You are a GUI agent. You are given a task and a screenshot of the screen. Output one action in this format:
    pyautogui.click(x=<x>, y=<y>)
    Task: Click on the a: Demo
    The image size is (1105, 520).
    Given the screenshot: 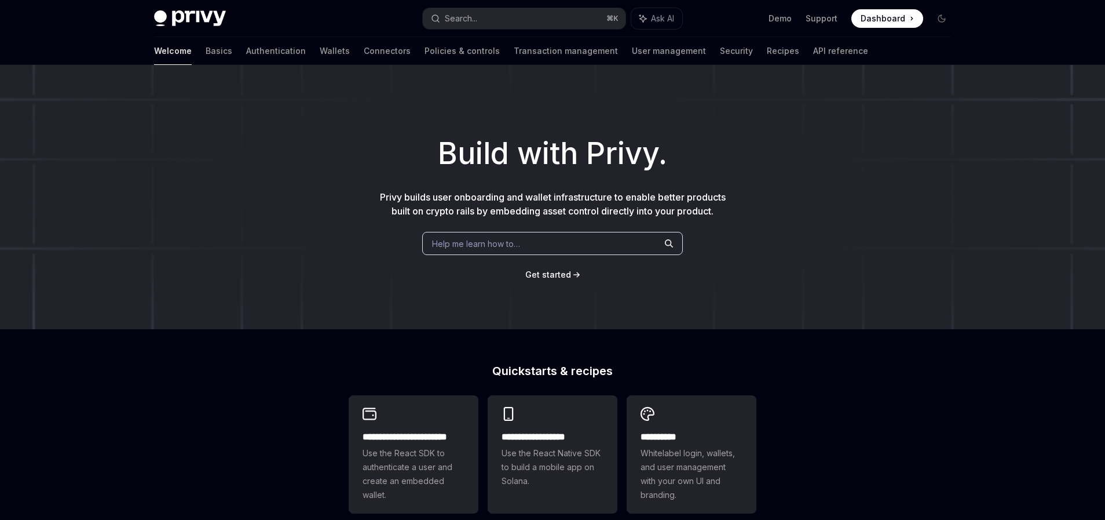 What is the action you would take?
    pyautogui.click(x=780, y=19)
    